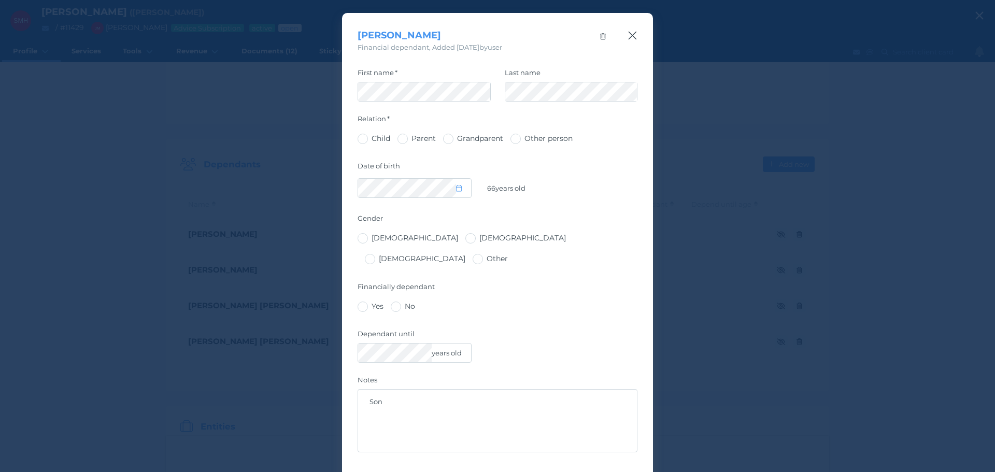  Describe the element at coordinates (497, 289) in the screenshot. I see `label: Financially dependant` at that location.